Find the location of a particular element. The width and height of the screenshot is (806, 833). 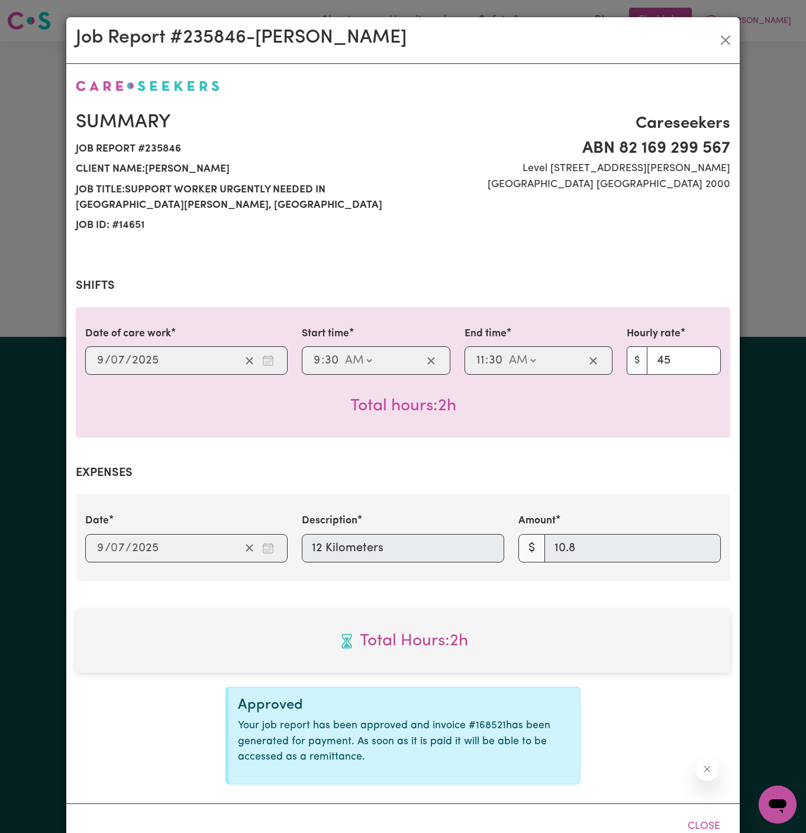

input: 12 Kilometers is located at coordinates (403, 548).